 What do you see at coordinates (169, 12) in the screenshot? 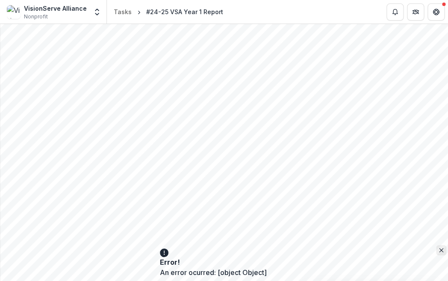
I see `nav: breadcrumb` at bounding box center [169, 12].